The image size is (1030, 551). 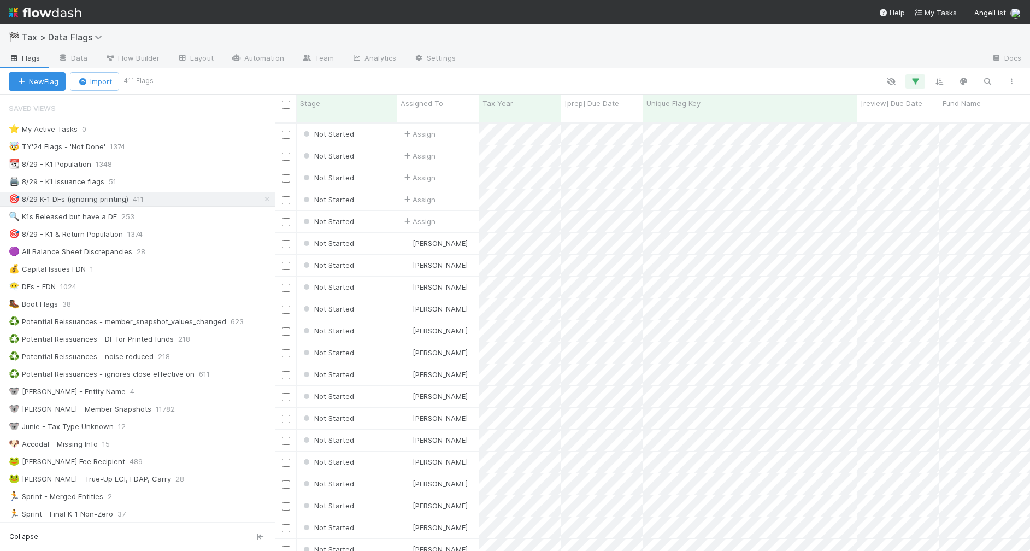 I want to click on span: 2, so click(x=115, y=496).